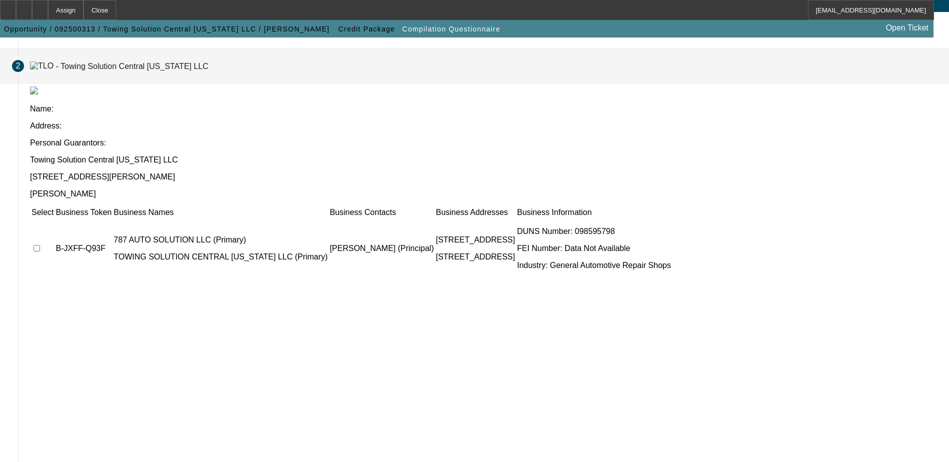 The height and width of the screenshot is (462, 949). I want to click on span: Compilation Questionnaire, so click(451, 29).